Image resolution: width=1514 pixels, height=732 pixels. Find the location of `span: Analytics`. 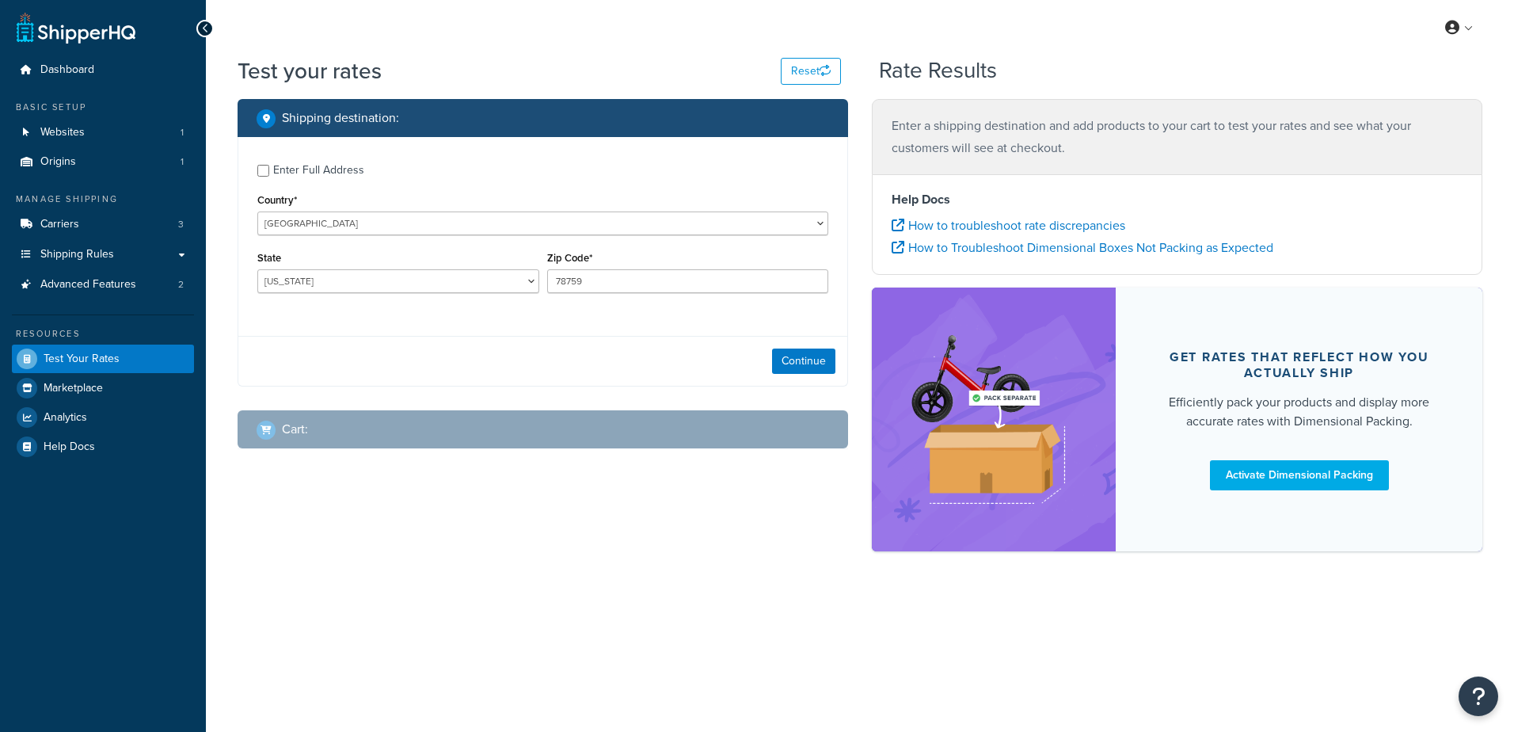

span: Analytics is located at coordinates (65, 417).